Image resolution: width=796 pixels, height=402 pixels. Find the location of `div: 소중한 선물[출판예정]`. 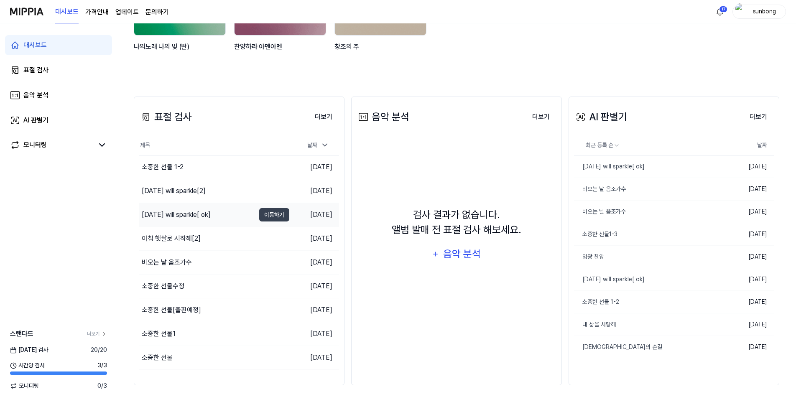

div: 소중한 선물[출판예정] is located at coordinates (171, 310).